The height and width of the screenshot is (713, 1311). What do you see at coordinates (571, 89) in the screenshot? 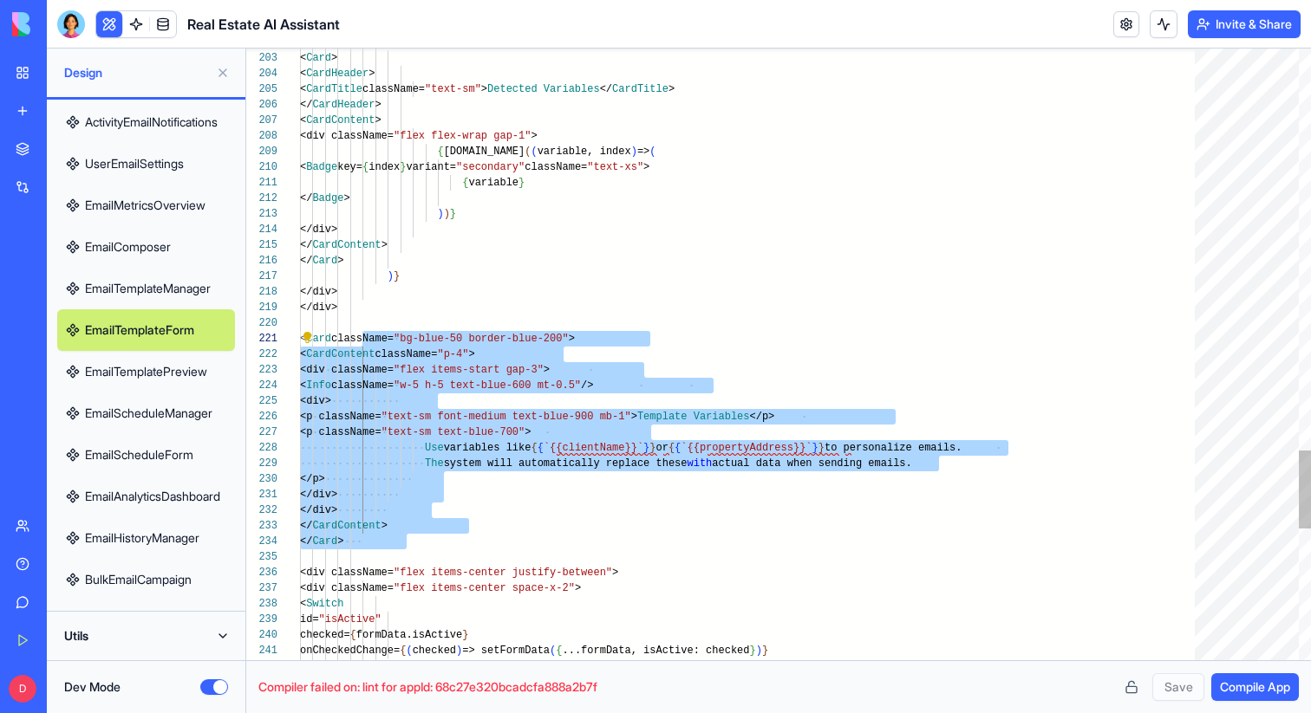
I see `span: Variables` at bounding box center [571, 89].